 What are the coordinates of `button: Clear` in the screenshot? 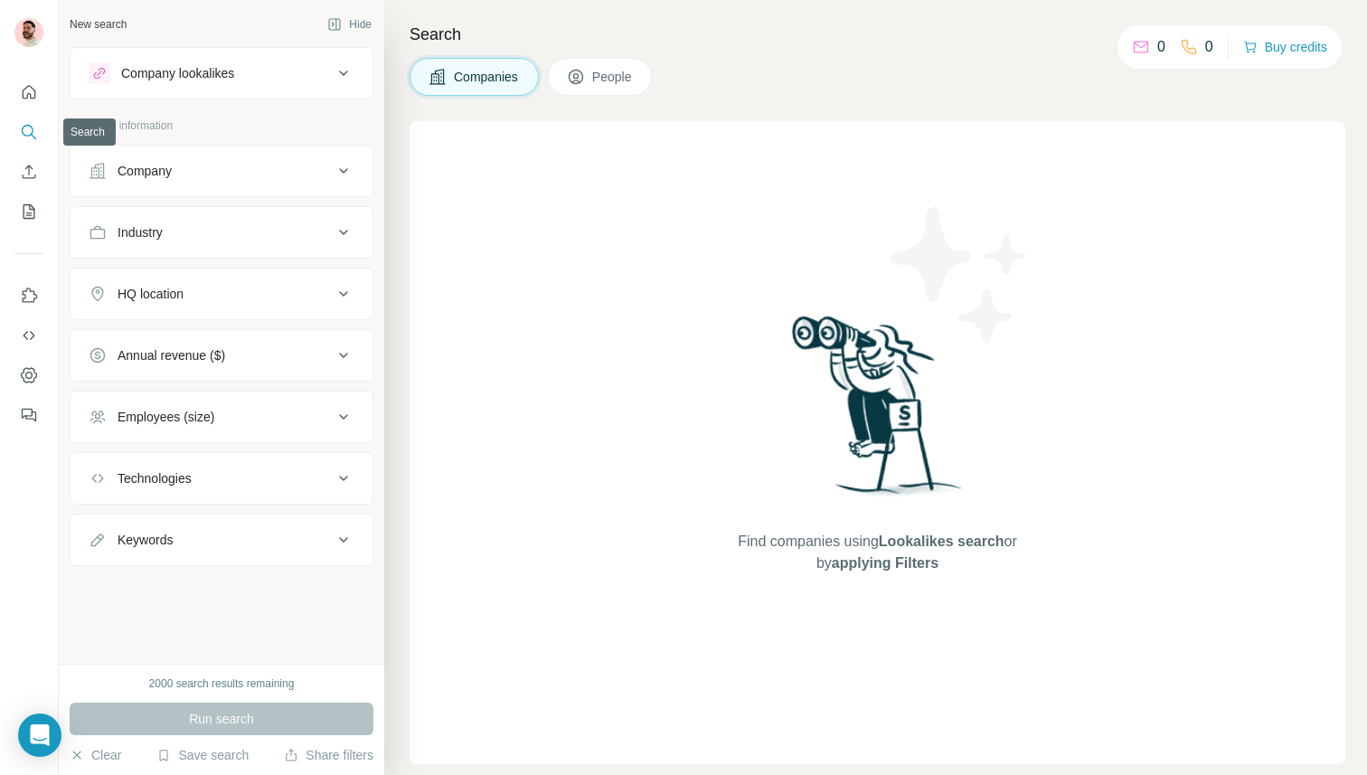 It's located at (95, 755).